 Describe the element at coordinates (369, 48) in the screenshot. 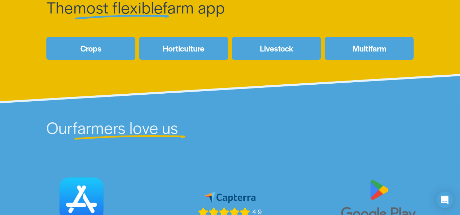

I see `a: Multifarm` at that location.